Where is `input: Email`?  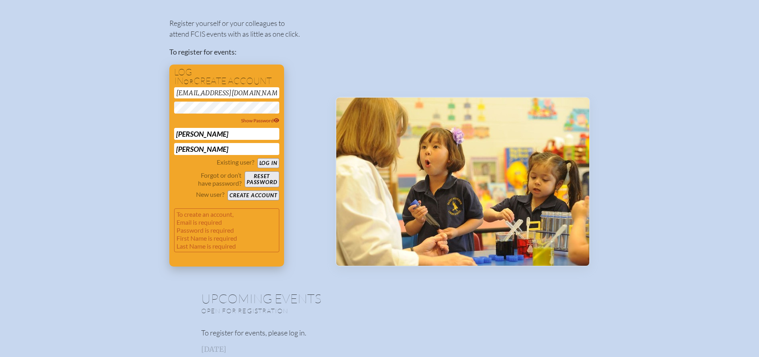
input: Email is located at coordinates (227, 93).